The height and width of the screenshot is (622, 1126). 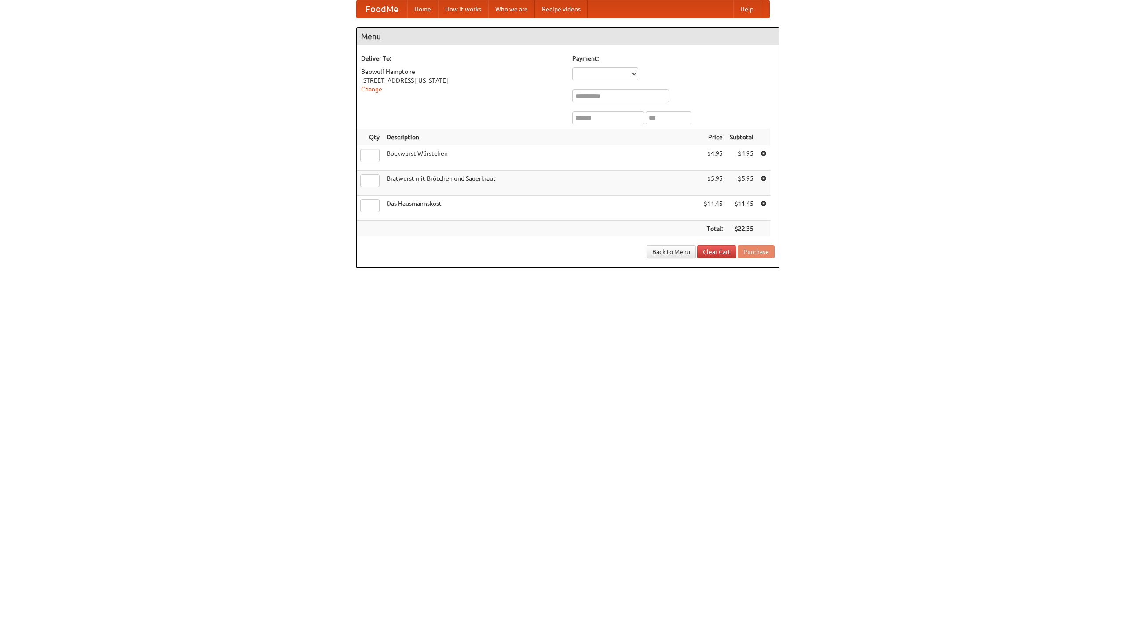 What do you see at coordinates (512, 9) in the screenshot?
I see `a: Who we are` at bounding box center [512, 9].